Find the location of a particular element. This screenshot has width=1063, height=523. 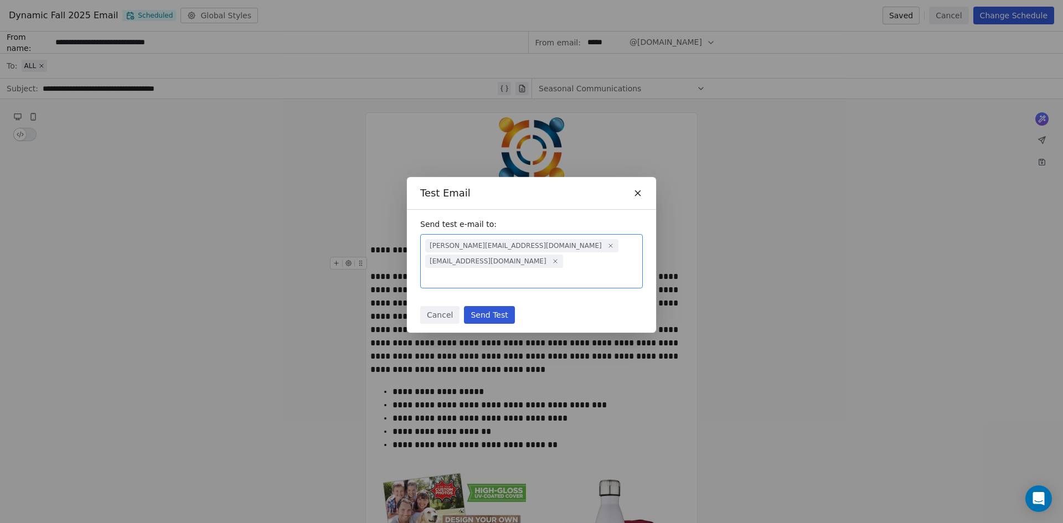

span: Test Email is located at coordinates (445, 193).